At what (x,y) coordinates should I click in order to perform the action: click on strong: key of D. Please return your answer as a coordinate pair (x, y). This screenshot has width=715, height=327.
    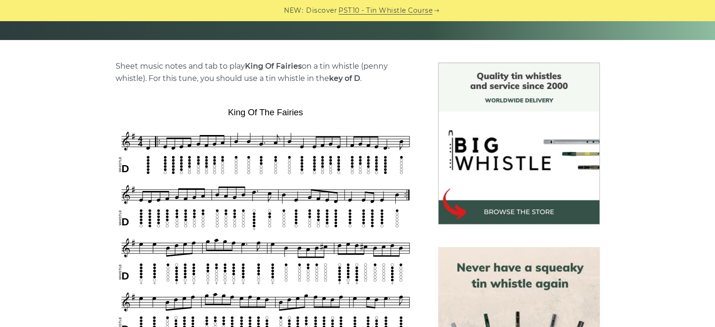
    Looking at the image, I should click on (345, 78).